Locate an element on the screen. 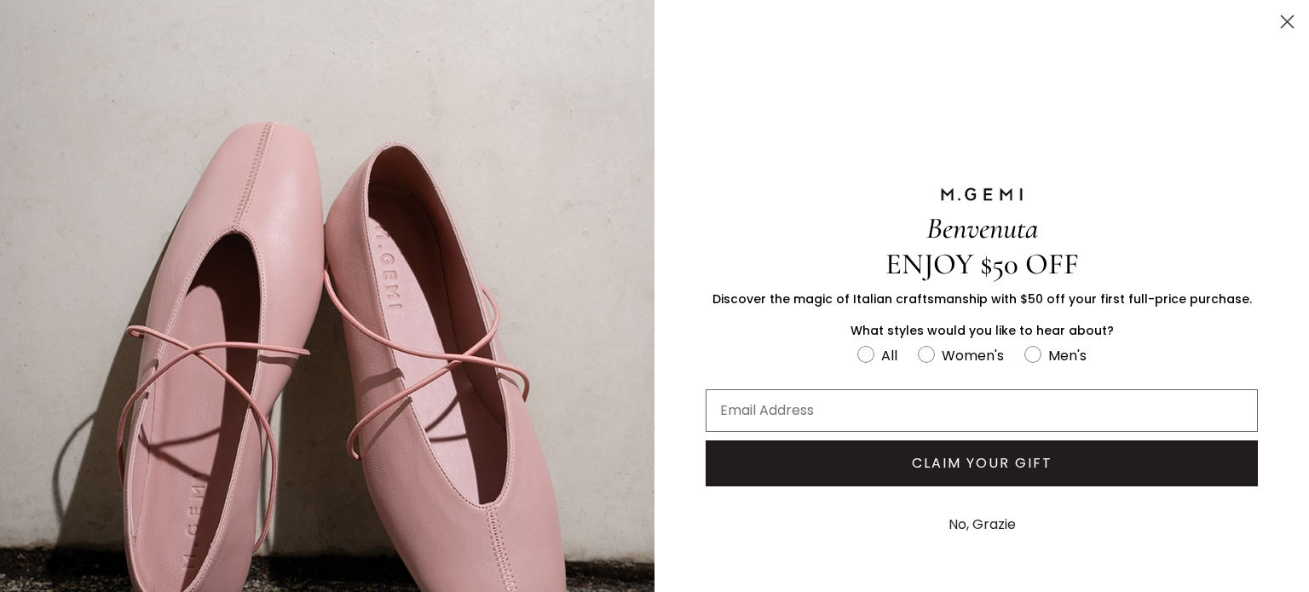 This screenshot has height=592, width=1309. div: All is located at coordinates (889, 355).